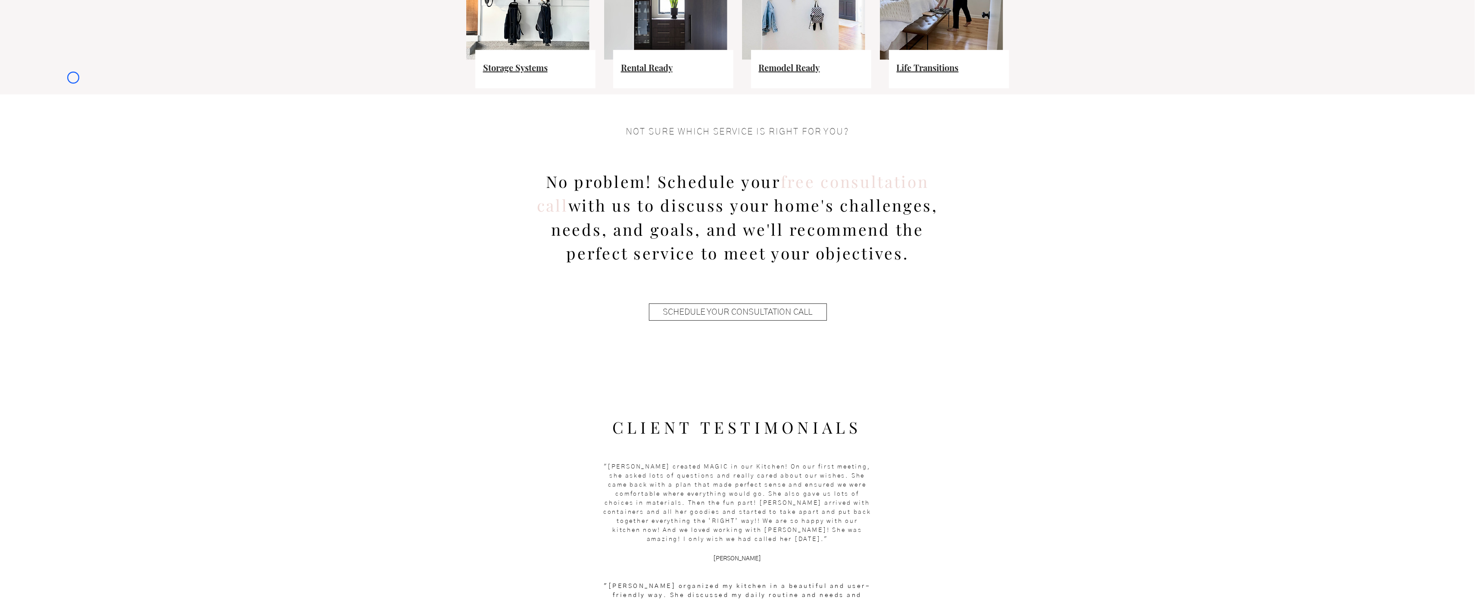 The image size is (1475, 600). Describe the element at coordinates (790, 67) in the screenshot. I see `span: Remodel Ready` at that location.